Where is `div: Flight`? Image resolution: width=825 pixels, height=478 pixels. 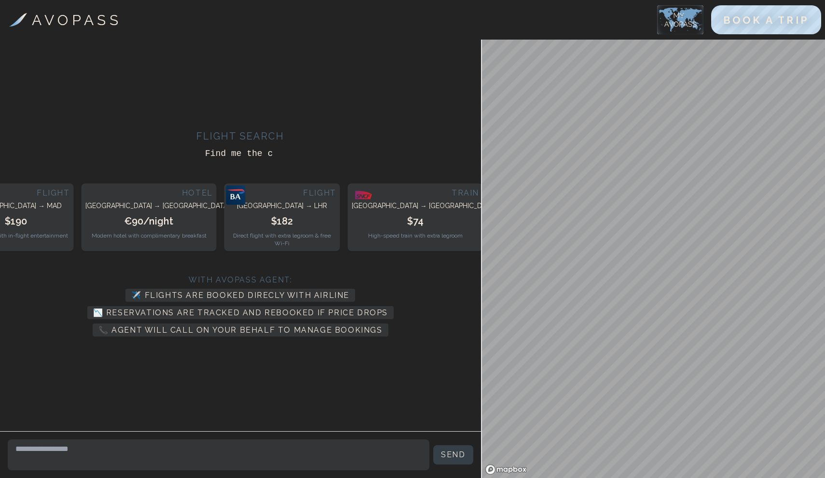
div: Flight is located at coordinates (282, 193).